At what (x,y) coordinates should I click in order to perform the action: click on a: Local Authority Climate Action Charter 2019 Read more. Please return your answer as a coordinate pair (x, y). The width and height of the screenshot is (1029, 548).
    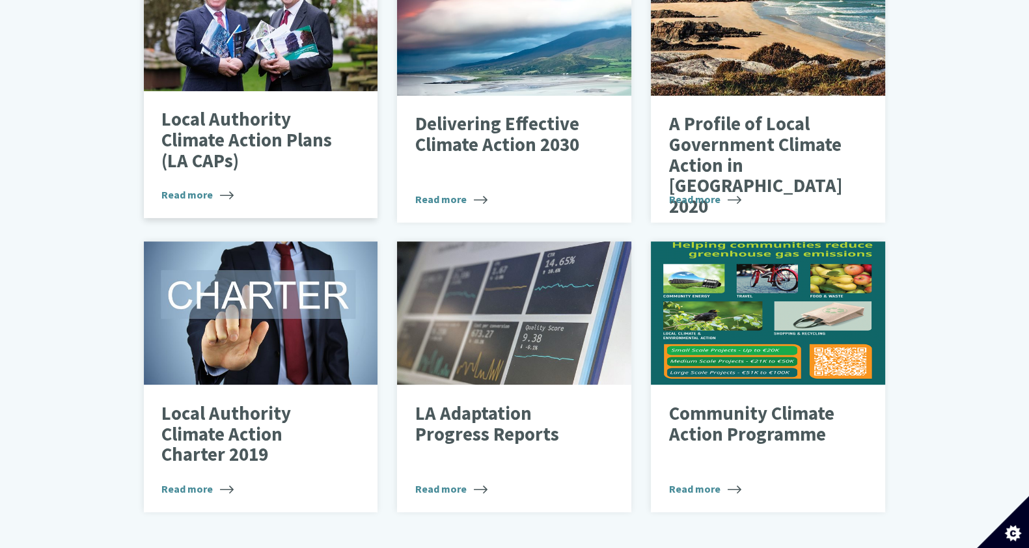
    Looking at the image, I should click on (261, 377).